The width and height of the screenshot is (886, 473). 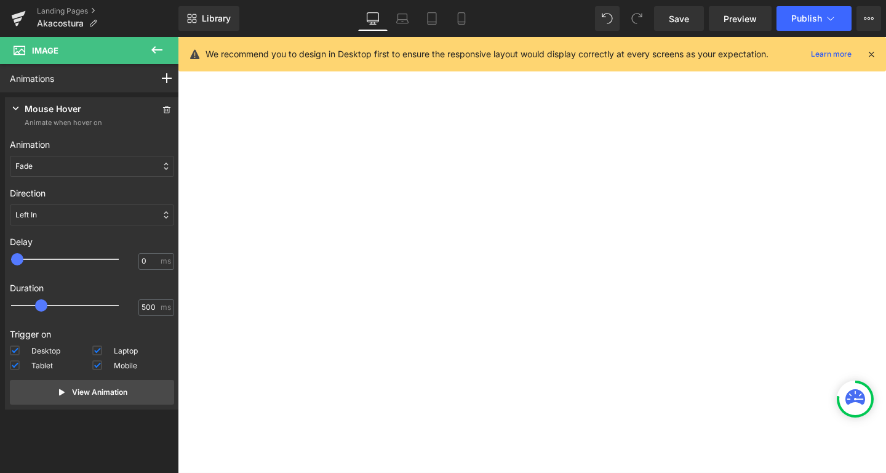 I want to click on label: Desktop, so click(x=35, y=353).